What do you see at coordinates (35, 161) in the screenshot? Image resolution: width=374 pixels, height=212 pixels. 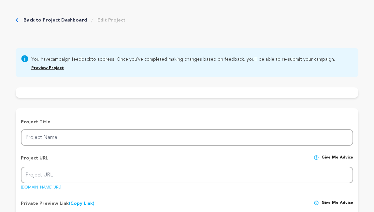 I see `p: Project URL` at bounding box center [35, 161].